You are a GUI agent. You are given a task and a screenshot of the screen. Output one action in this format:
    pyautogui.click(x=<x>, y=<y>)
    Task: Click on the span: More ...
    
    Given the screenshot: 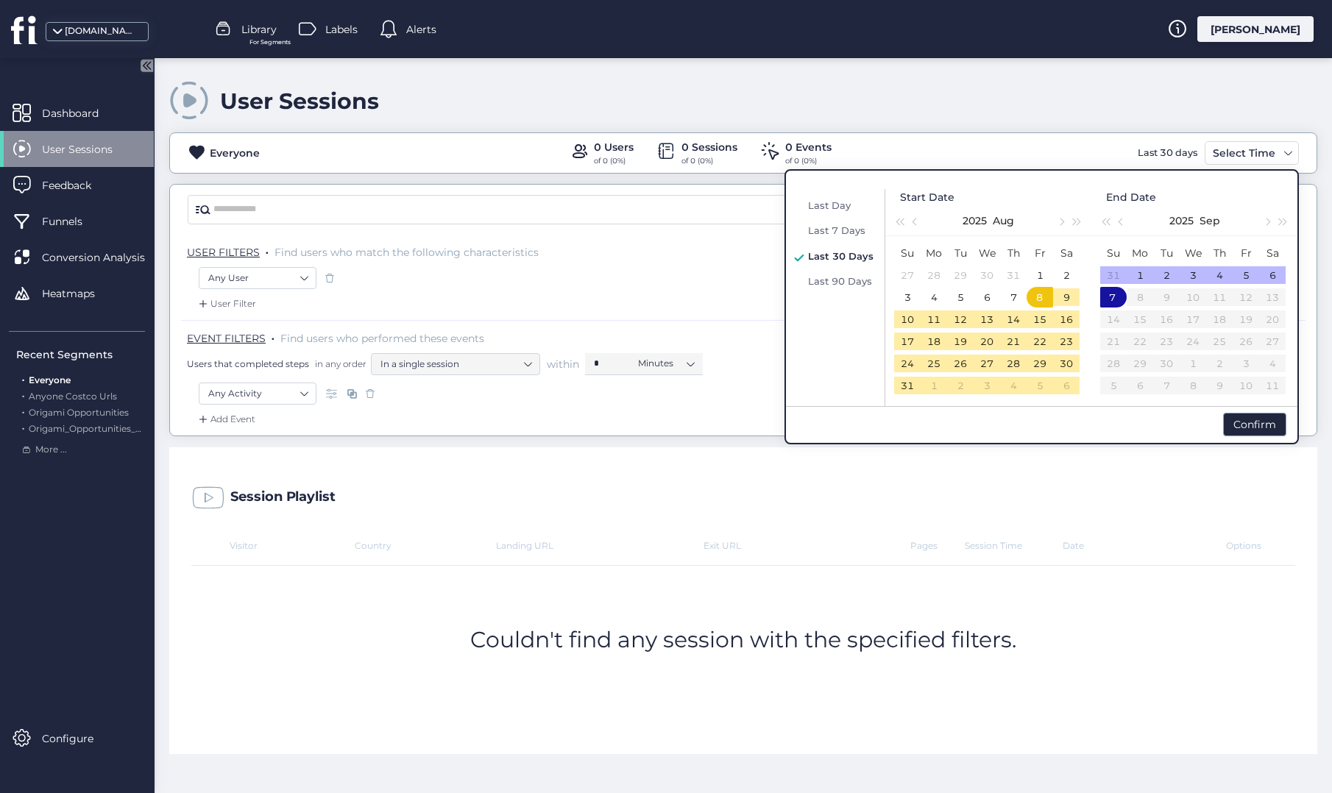 What is the action you would take?
    pyautogui.click(x=51, y=450)
    